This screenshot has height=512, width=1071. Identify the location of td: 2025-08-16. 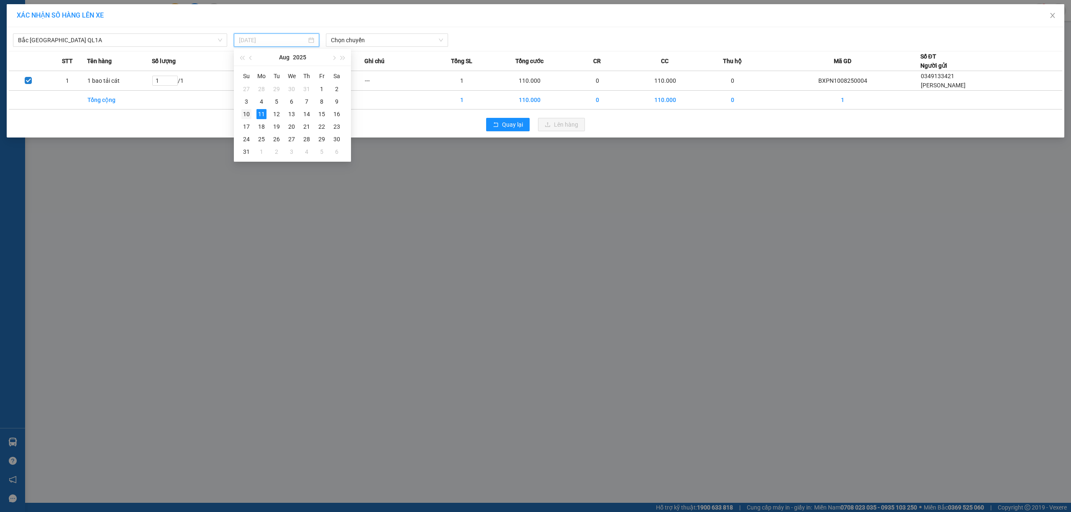
(337, 114).